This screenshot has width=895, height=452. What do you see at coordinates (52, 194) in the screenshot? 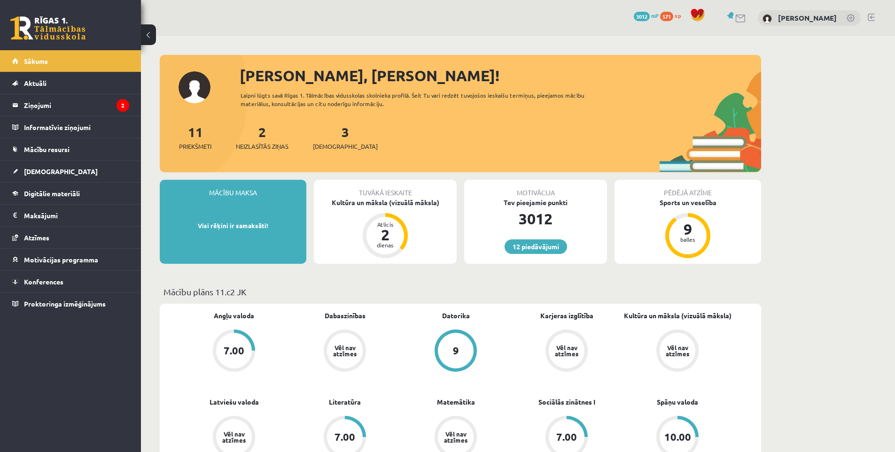
I see `span: Digitālie materiāli` at bounding box center [52, 194].